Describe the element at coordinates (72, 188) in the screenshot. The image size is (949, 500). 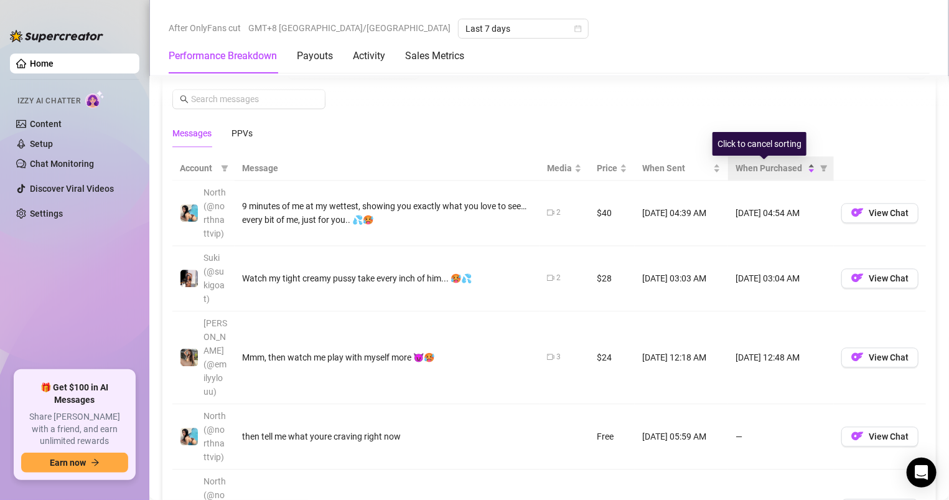
I see `a: Discover Viral Videos` at that location.